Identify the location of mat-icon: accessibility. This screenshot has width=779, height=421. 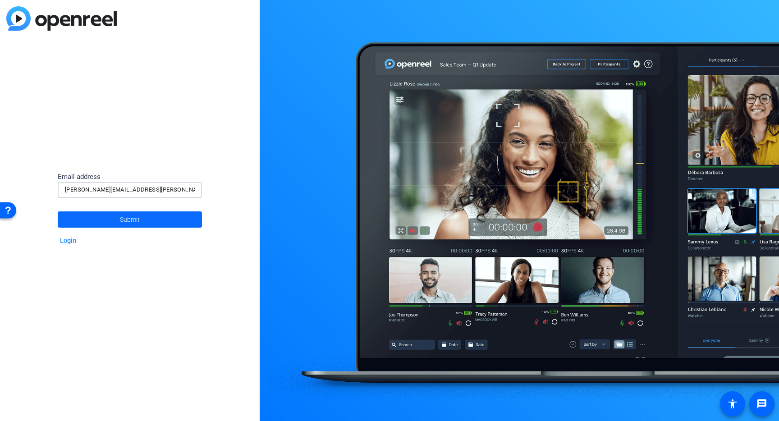
(732, 404).